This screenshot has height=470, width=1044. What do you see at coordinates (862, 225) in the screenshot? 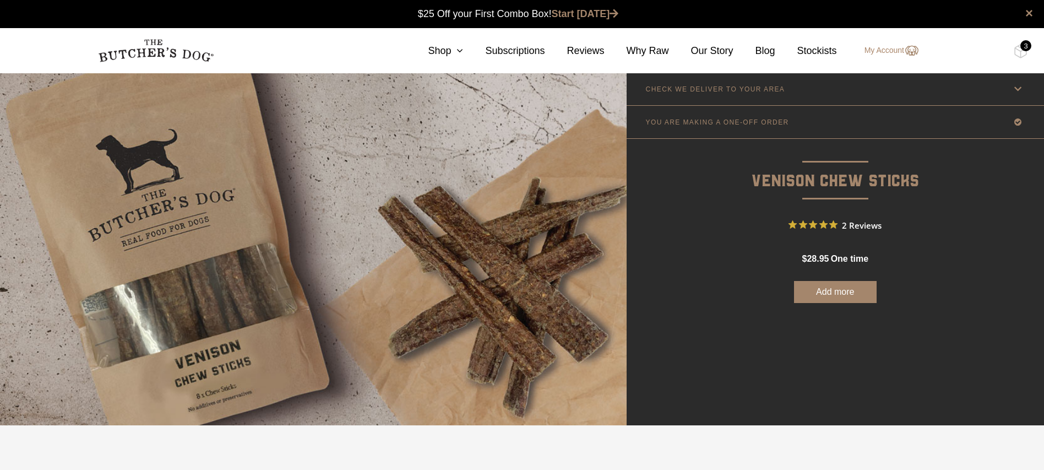
I see `span: 2 Reviews` at bounding box center [862, 225].